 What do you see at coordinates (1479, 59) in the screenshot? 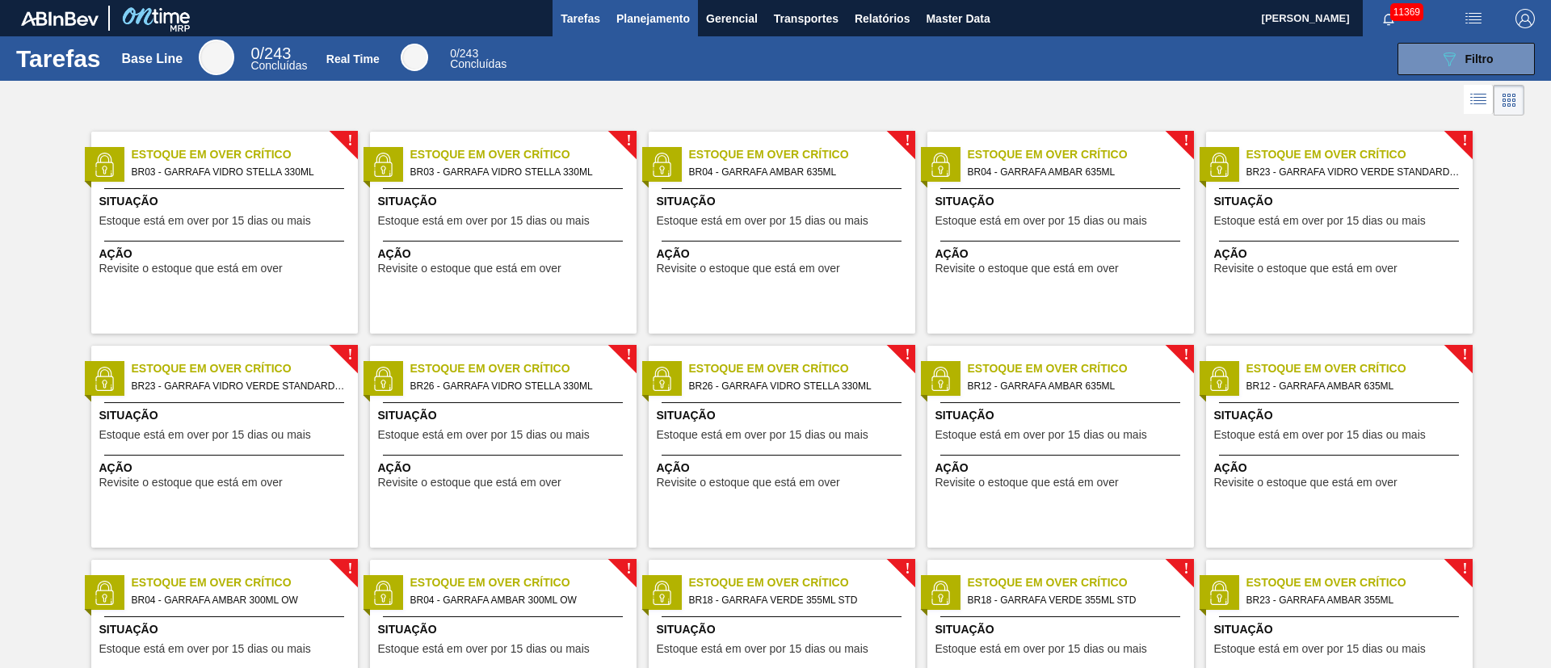
I see `span: Filtro` at bounding box center [1479, 59].